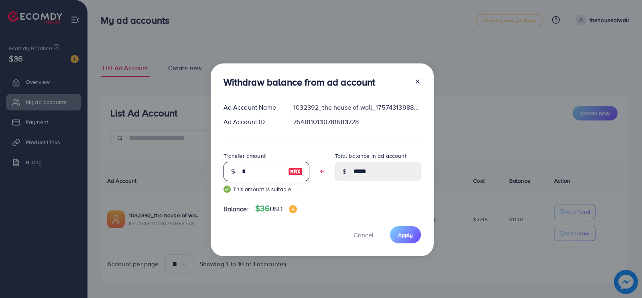 Image resolution: width=642 pixels, height=298 pixels. Describe the element at coordinates (266, 189) in the screenshot. I see `small: This amount is suitable` at that location.